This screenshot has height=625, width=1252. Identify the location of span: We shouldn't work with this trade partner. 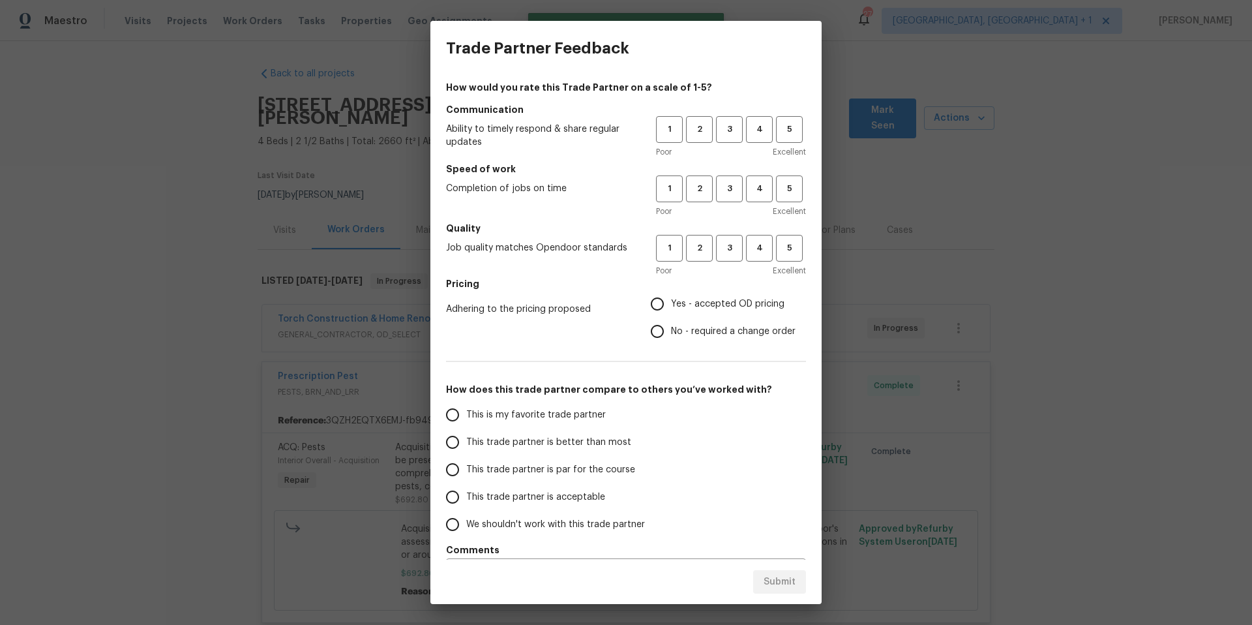
(555, 524).